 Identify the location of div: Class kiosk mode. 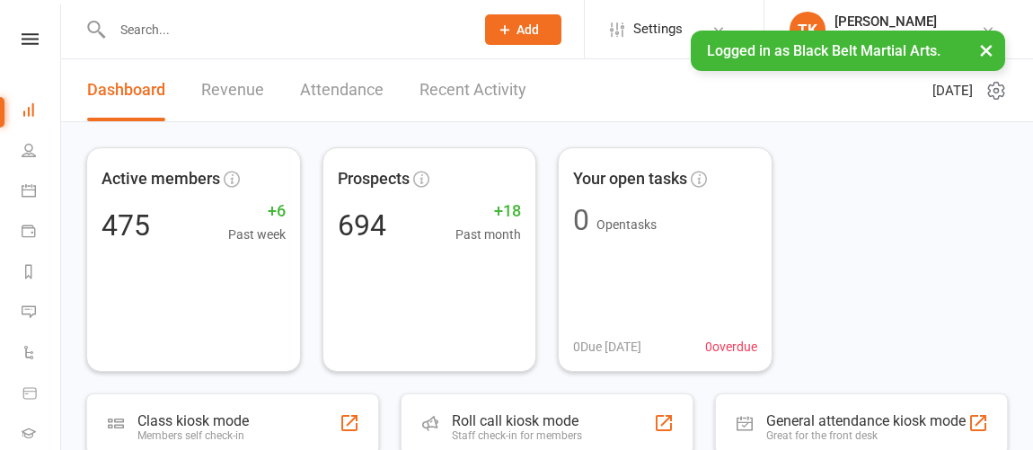
(193, 420).